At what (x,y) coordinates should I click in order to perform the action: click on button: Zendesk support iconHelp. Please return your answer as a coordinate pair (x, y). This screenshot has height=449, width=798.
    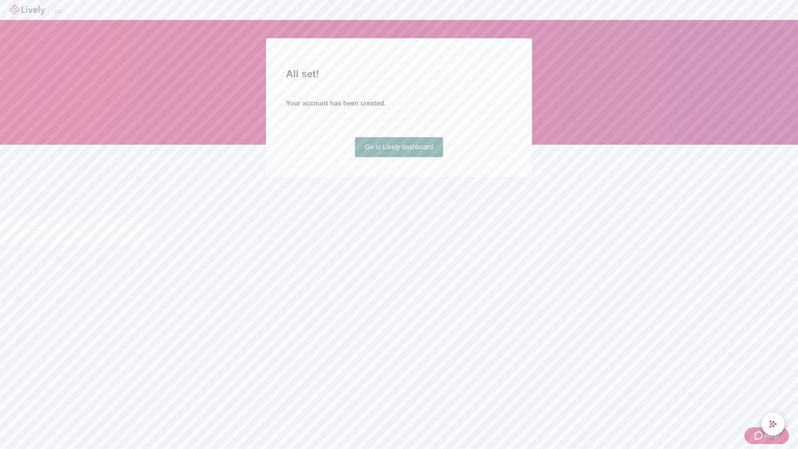
    Looking at the image, I should click on (766, 435).